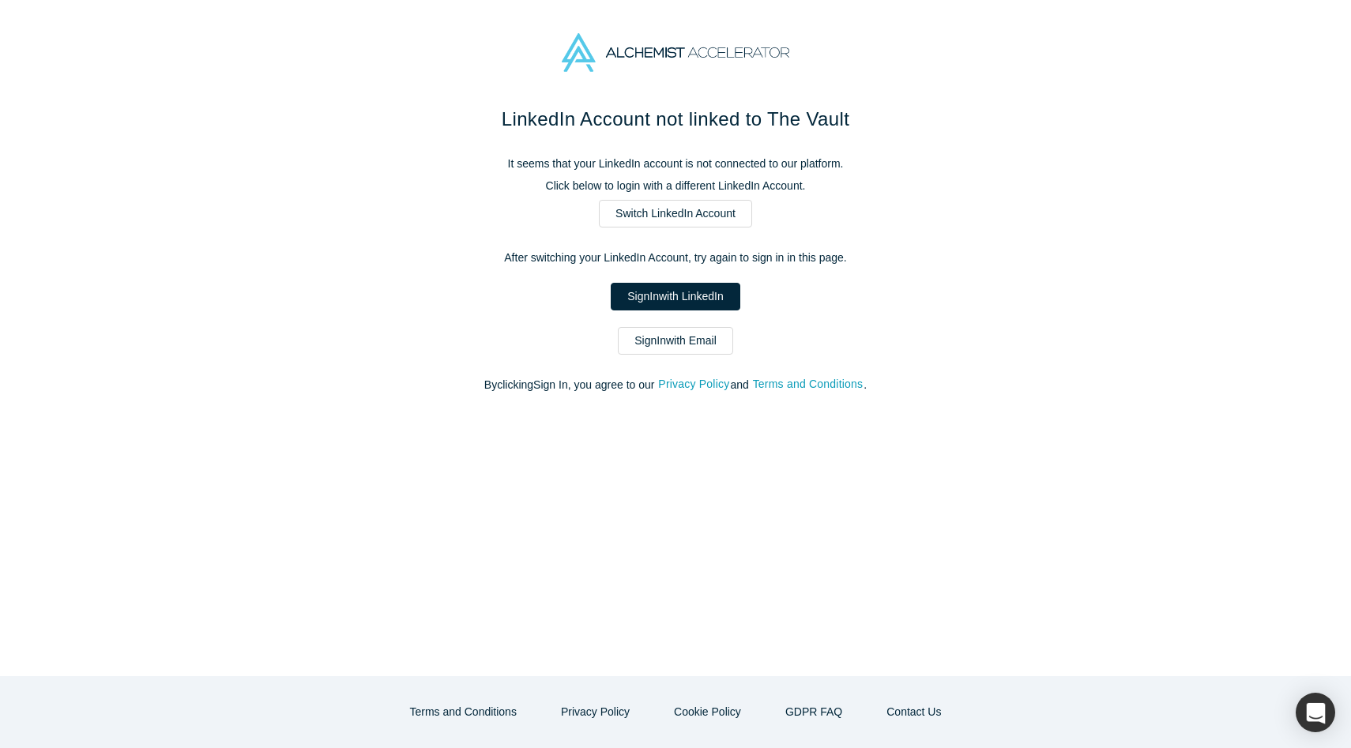 The height and width of the screenshot is (748, 1351). I want to click on p: It seems that your LinkedIn account is not connected to our platform., so click(676, 164).